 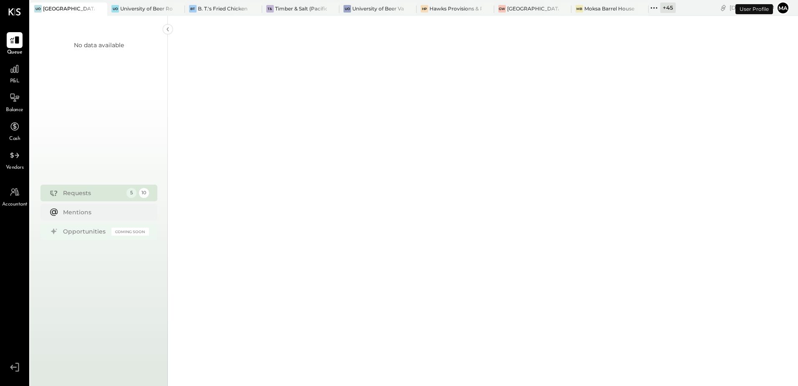 I want to click on div: 10, so click(x=144, y=193).